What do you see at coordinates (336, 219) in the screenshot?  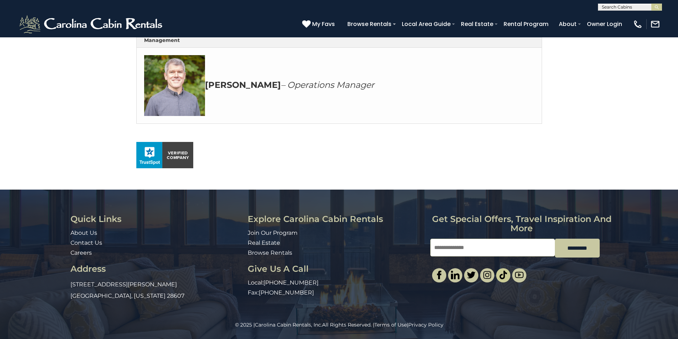 I see `h3: Explore Carolina Cabin Rentals` at bounding box center [336, 219].